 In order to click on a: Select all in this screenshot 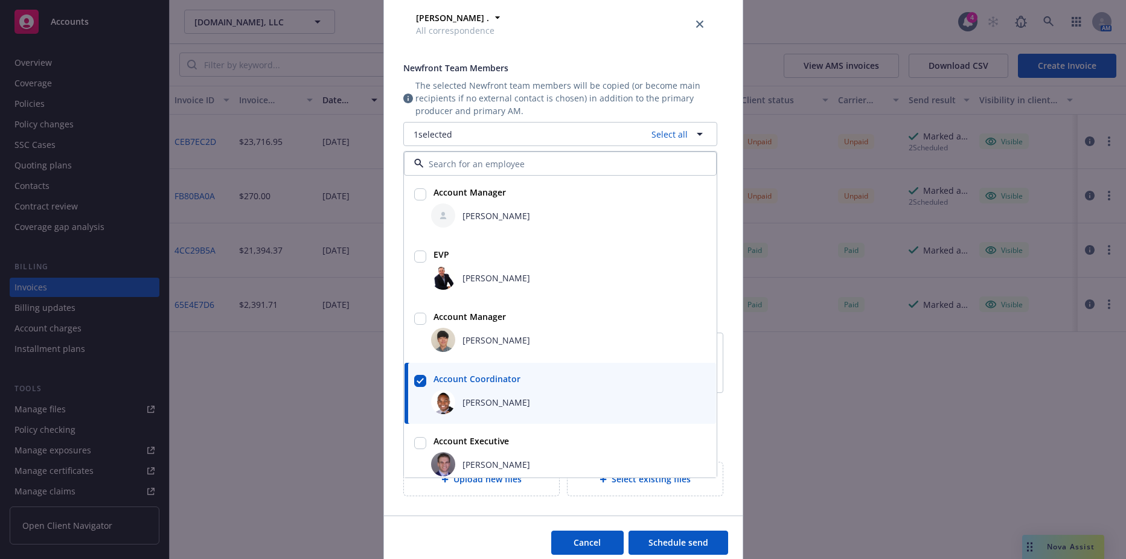, I will do `click(667, 134)`.